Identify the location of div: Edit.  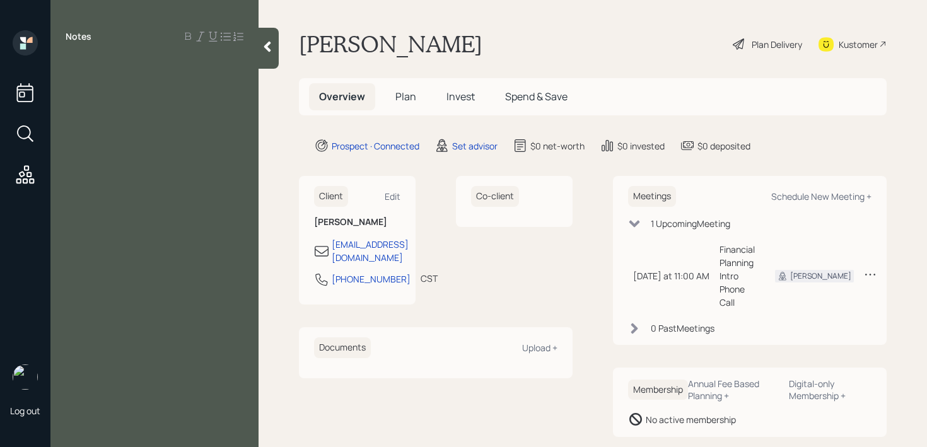
(392, 196).